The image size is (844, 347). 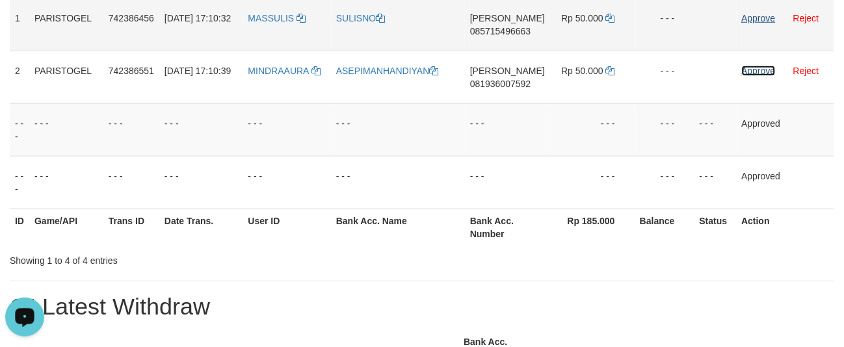 What do you see at coordinates (20, 227) in the screenshot?
I see `th: ID` at bounding box center [20, 227].